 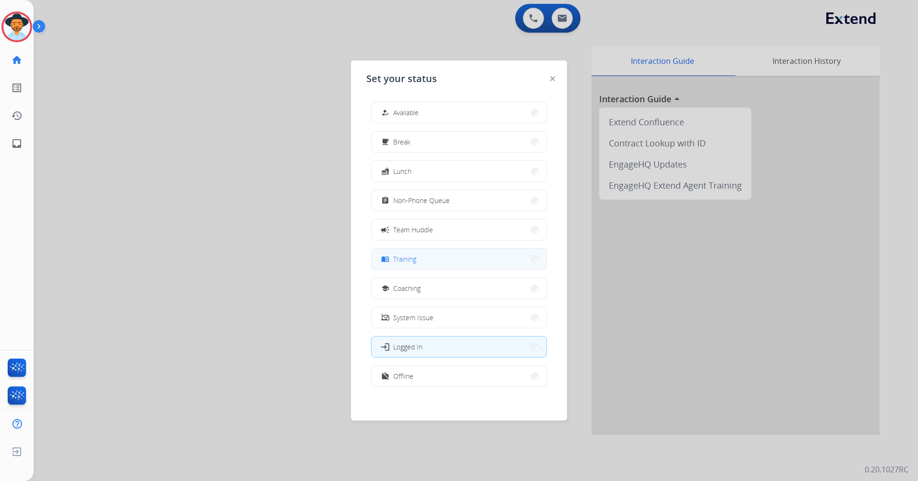 I want to click on span: Non-Phone Queue, so click(x=422, y=200).